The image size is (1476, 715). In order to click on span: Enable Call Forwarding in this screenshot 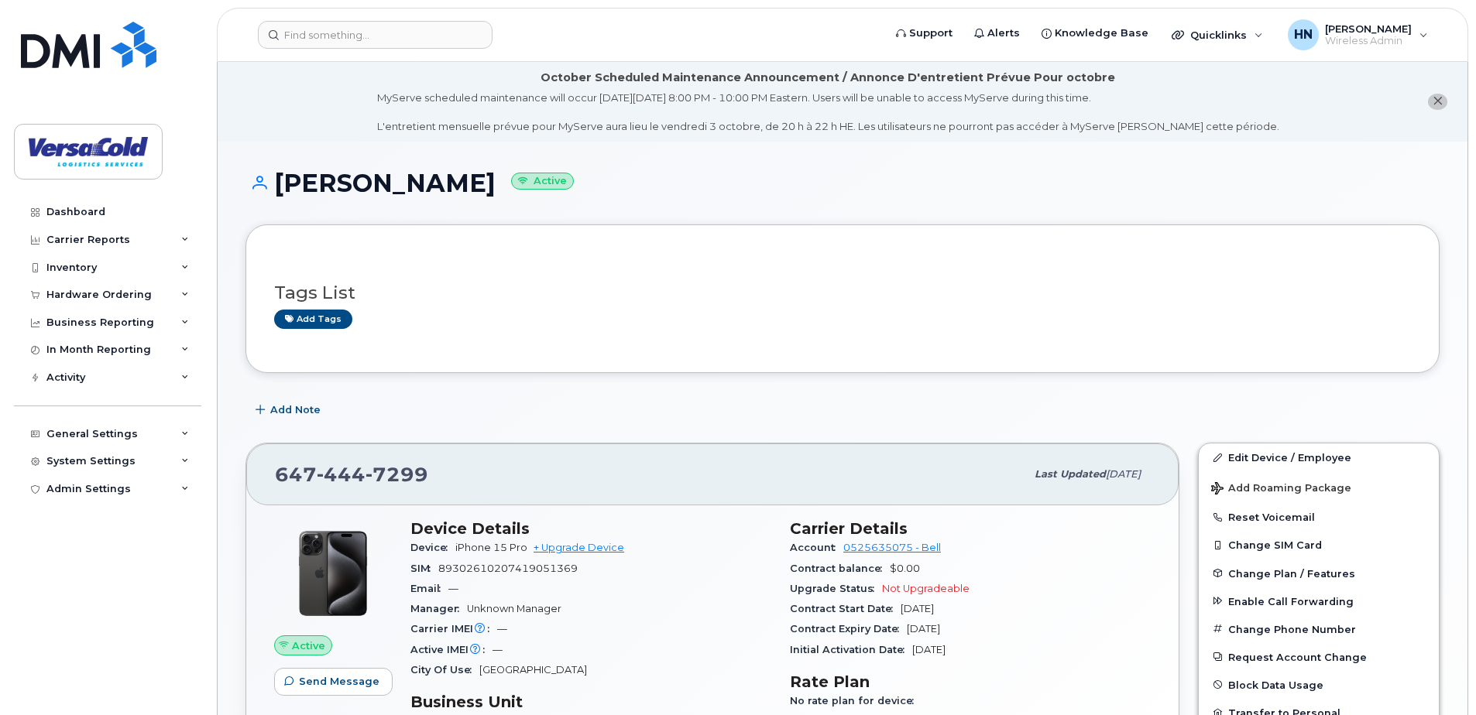, I will do `click(1291, 601)`.